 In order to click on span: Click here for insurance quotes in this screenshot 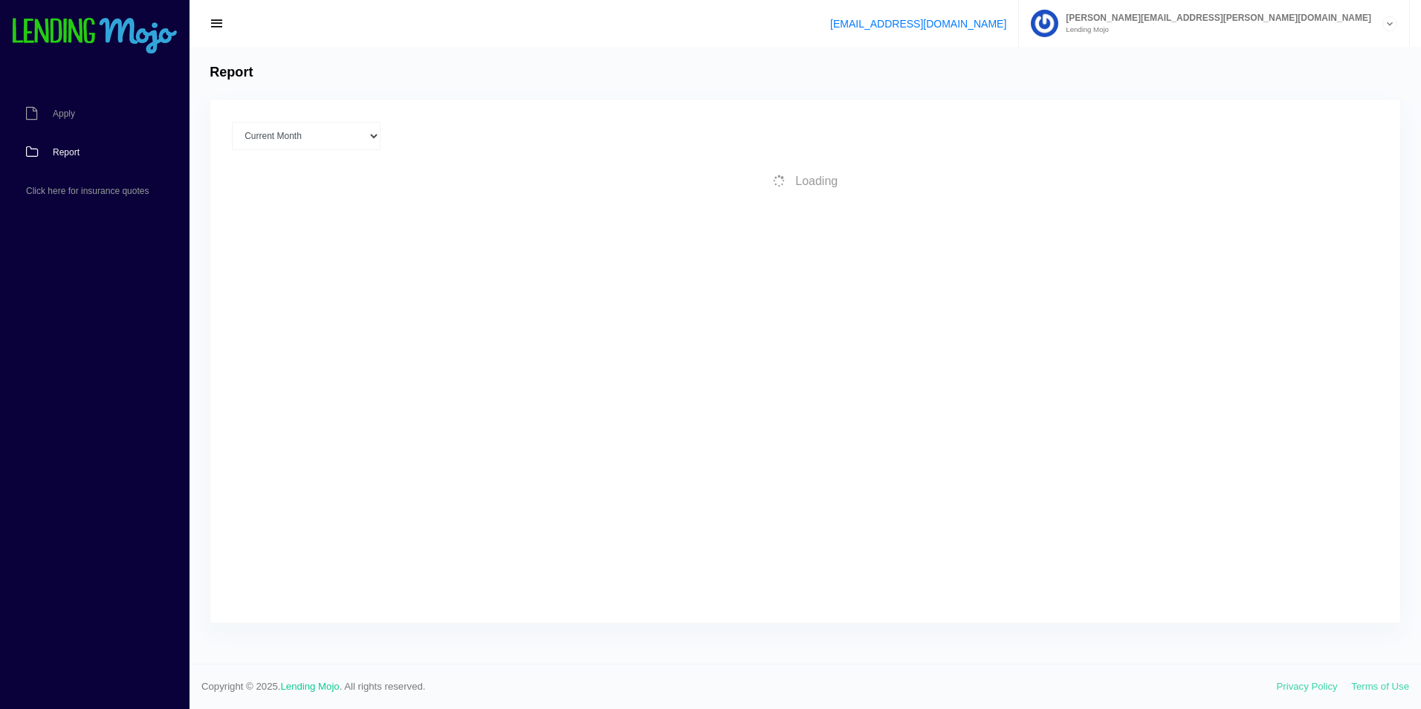, I will do `click(87, 191)`.